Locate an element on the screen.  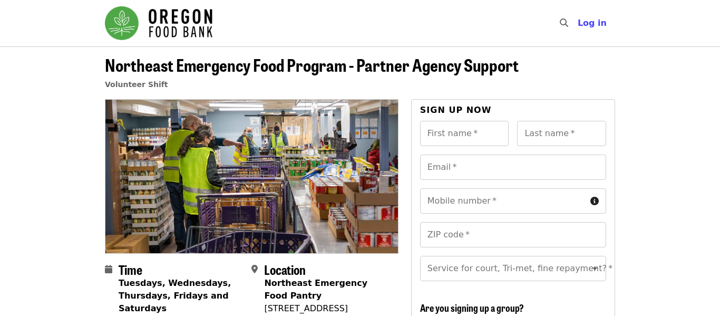
input: First name is located at coordinates (464, 133).